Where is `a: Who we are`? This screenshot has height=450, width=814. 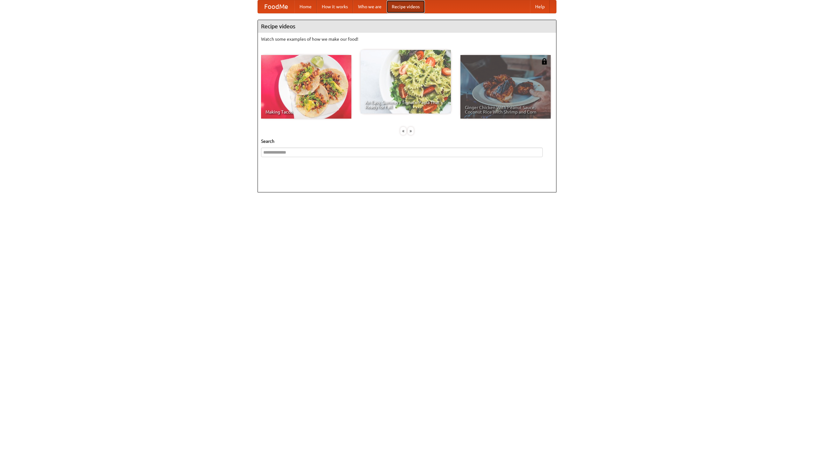
a: Who we are is located at coordinates (370, 7).